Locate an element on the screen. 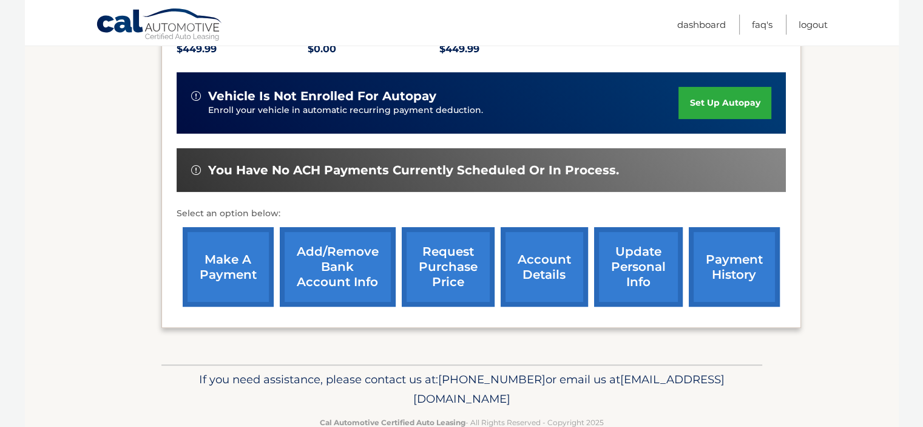  a: update personal info is located at coordinates (639, 267).